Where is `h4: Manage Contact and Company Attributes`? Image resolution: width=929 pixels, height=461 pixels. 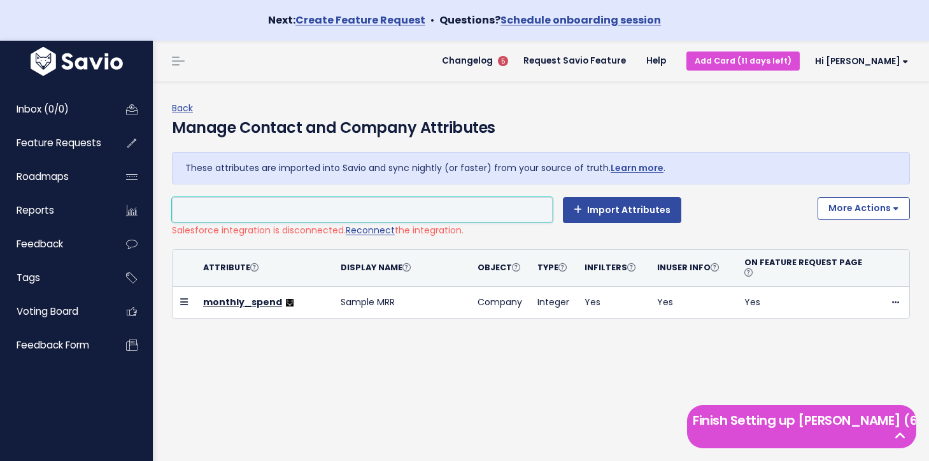 h4: Manage Contact and Company Attributes is located at coordinates (333, 128).